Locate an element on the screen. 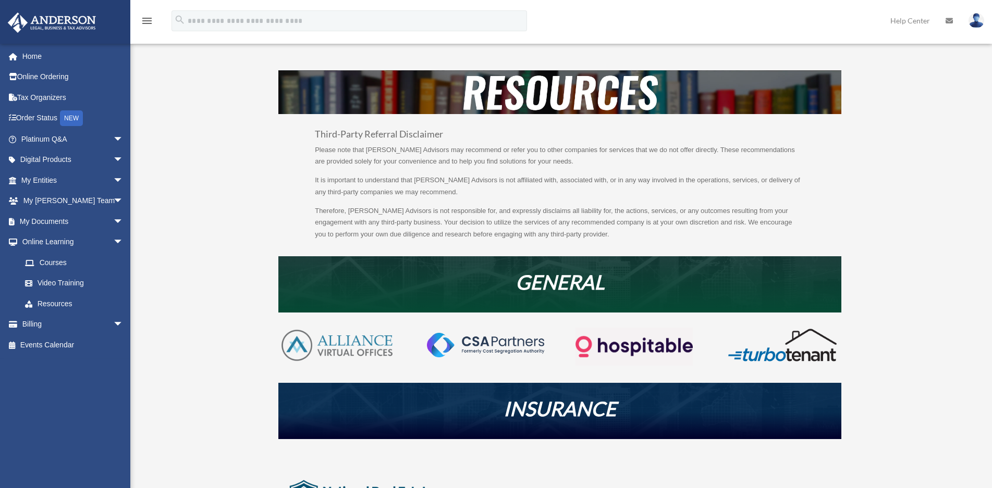 The width and height of the screenshot is (992, 488). a: My Documentsarrow_drop_down is located at coordinates (73, 221).